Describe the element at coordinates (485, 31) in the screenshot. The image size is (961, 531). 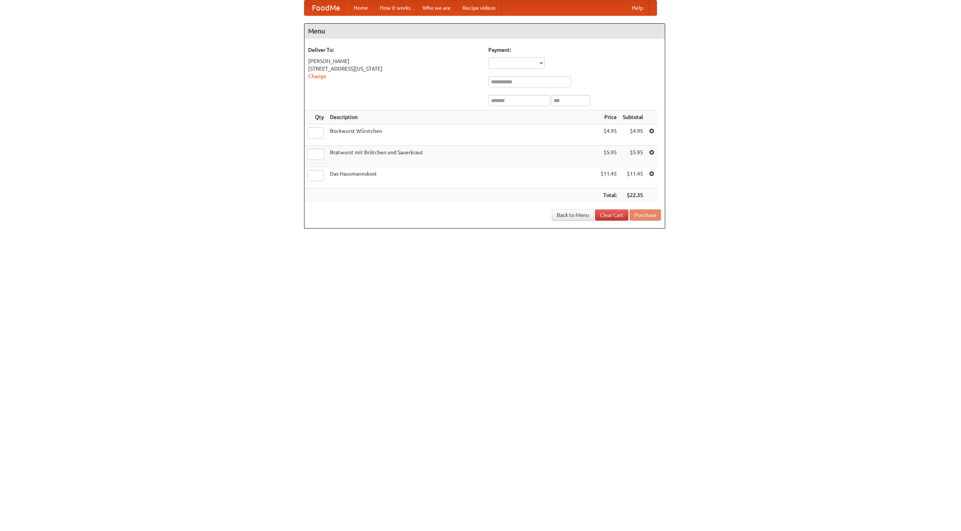
I see `h4: Menu` at that location.